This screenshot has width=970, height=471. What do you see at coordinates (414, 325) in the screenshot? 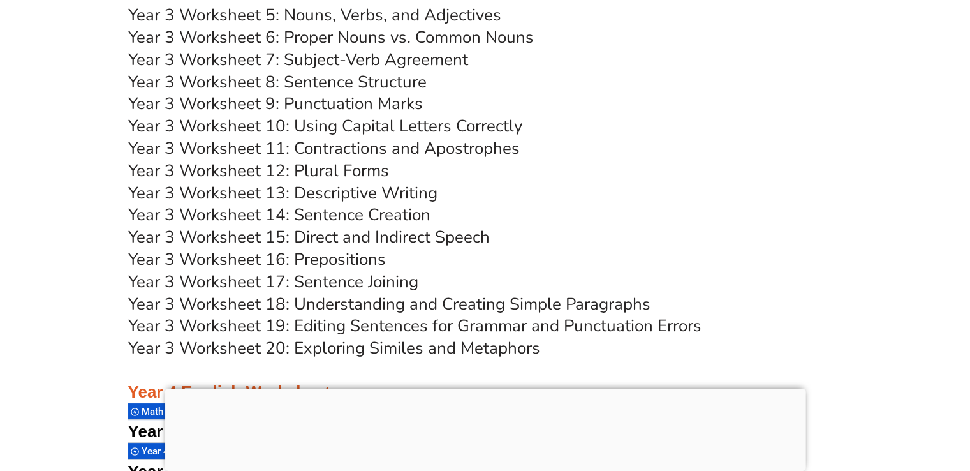
I see `a: Year 3 Worksheet 19: Editing Sentences for Grammar and Punctuation Errors` at bounding box center [414, 325].